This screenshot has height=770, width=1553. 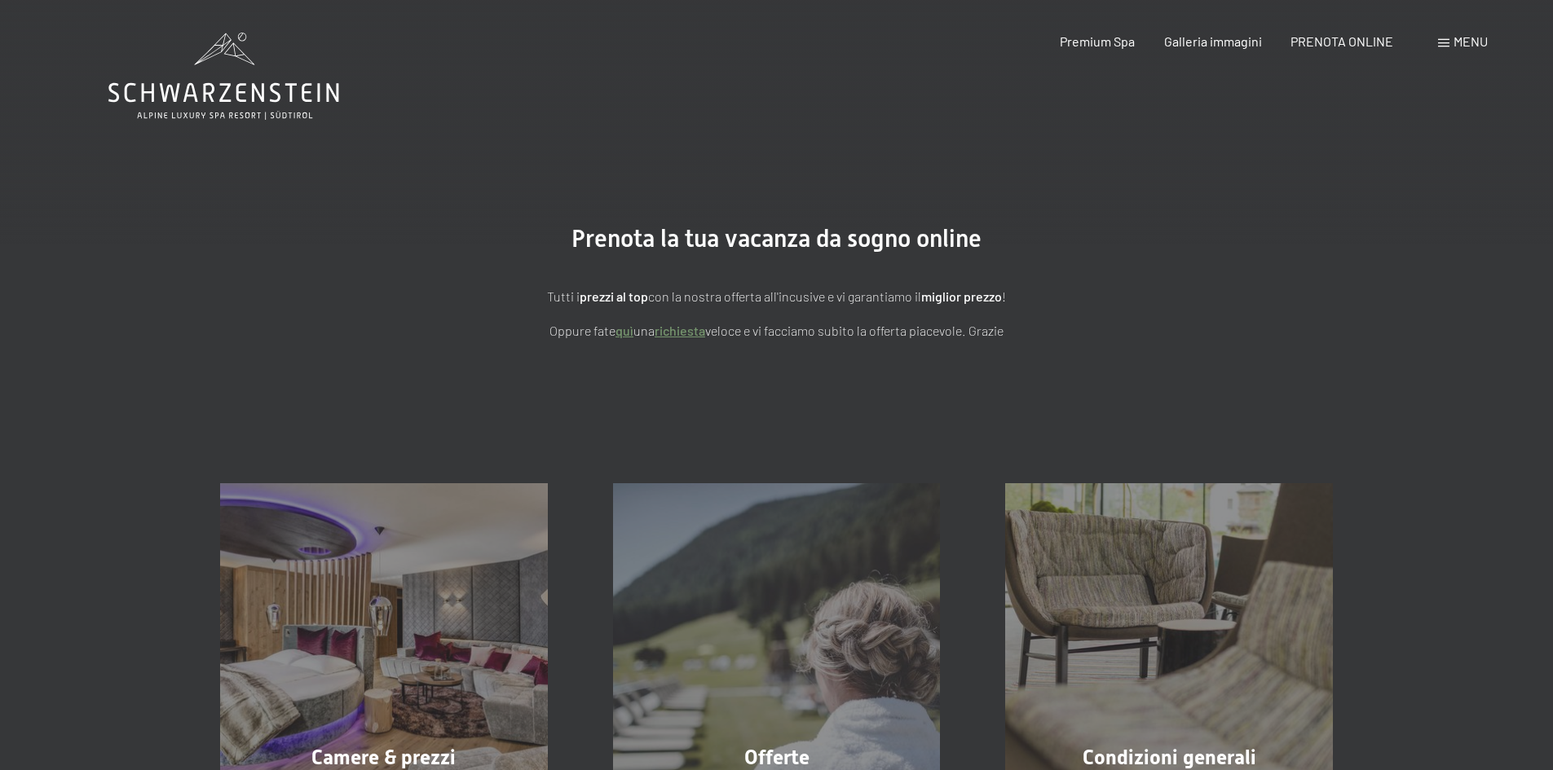 What do you see at coordinates (1341, 41) in the screenshot?
I see `span: PRENOTA ONLINE` at bounding box center [1341, 41].